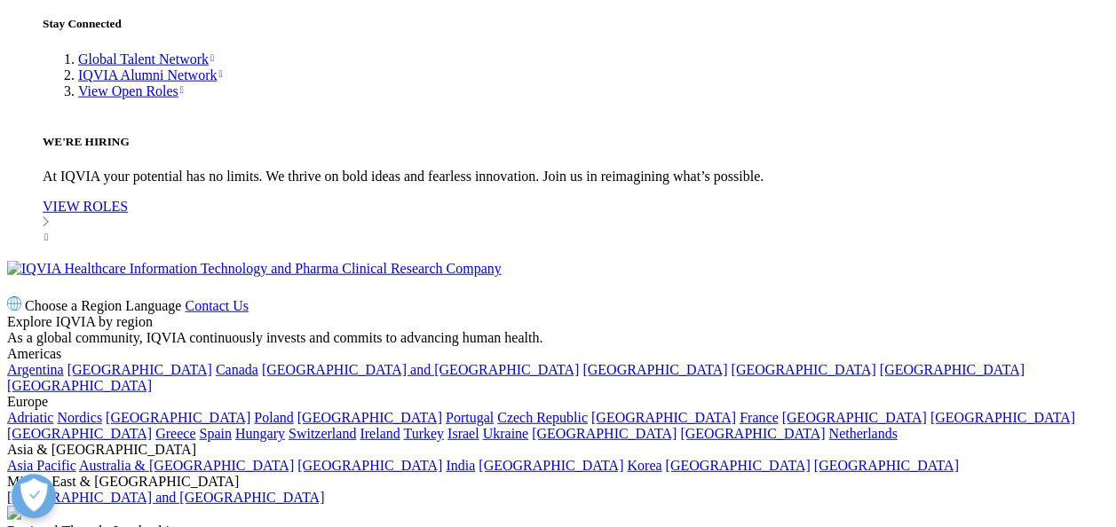  I want to click on a: France, so click(759, 417).